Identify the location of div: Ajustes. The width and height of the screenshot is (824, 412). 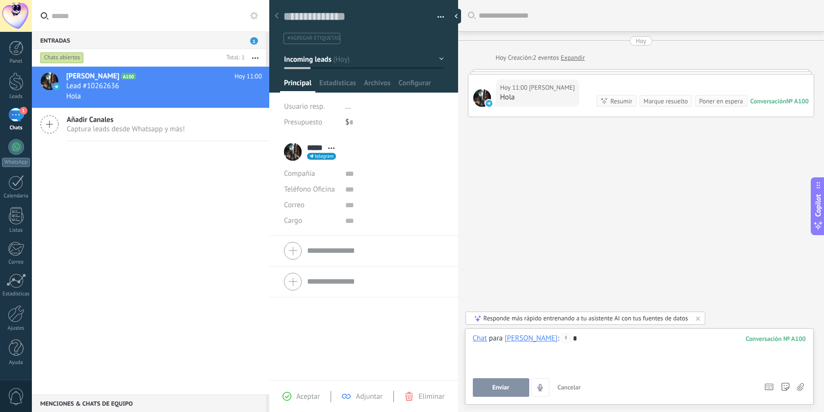
(16, 329).